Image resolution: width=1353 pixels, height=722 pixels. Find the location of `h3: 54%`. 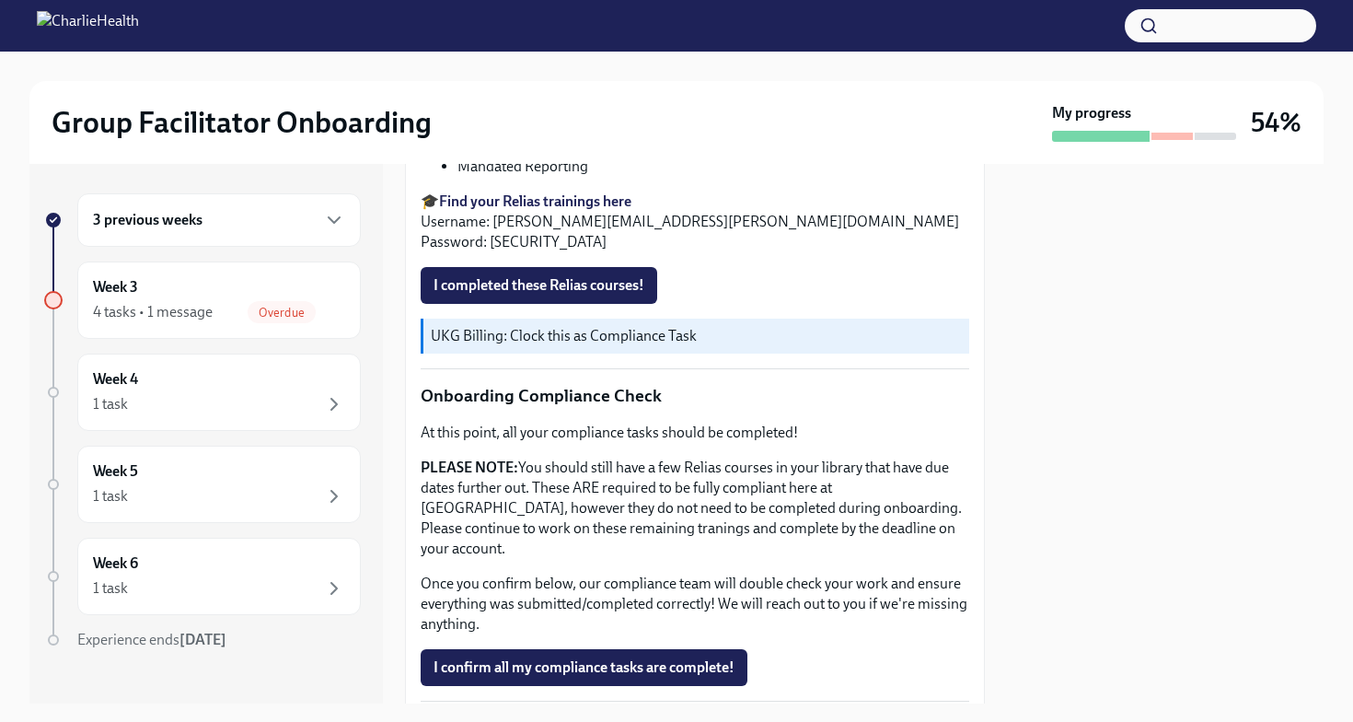

h3: 54% is located at coordinates (1276, 122).